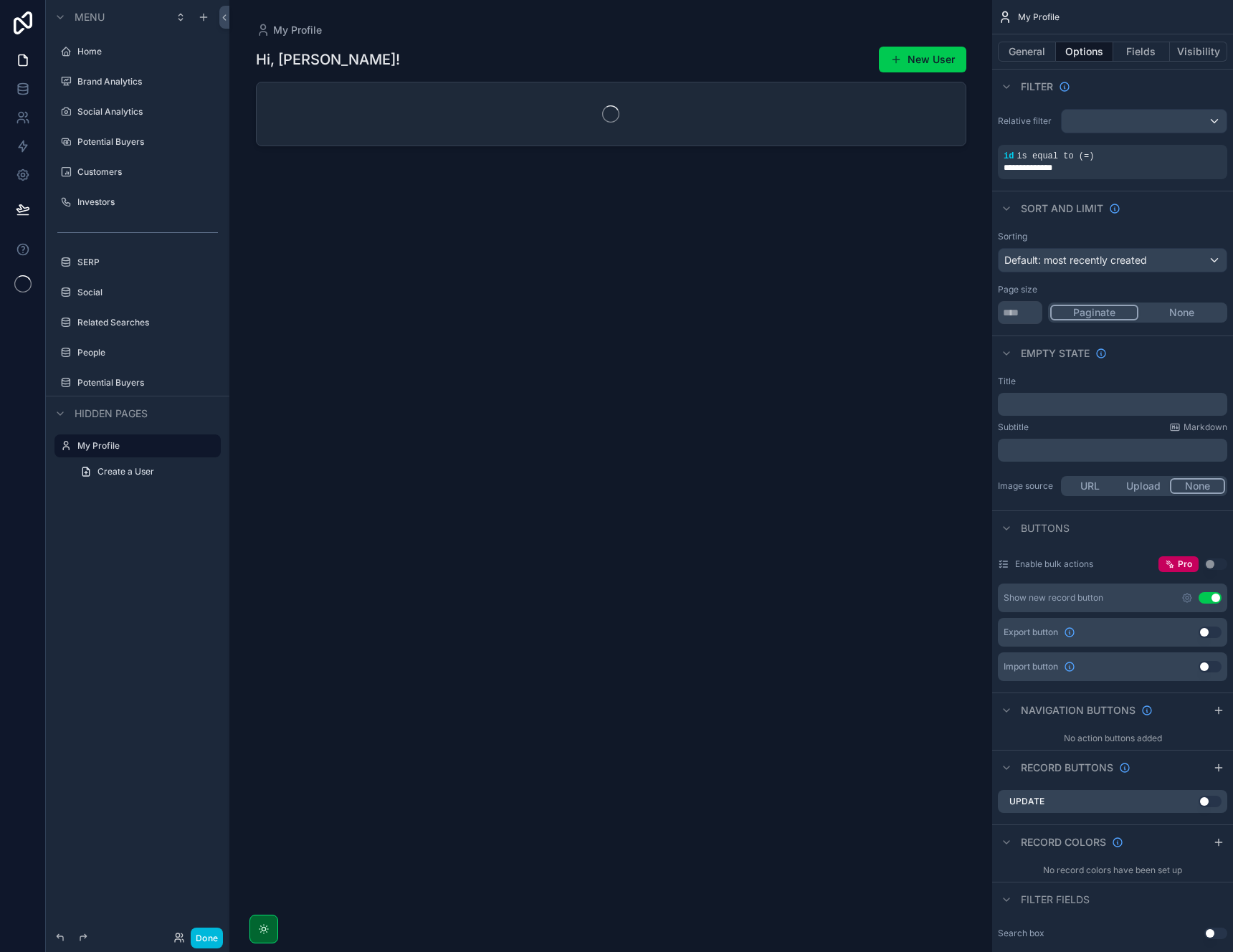 Image resolution: width=1233 pixels, height=952 pixels. What do you see at coordinates (146, 472) in the screenshot?
I see `a: Create a User` at bounding box center [146, 472].